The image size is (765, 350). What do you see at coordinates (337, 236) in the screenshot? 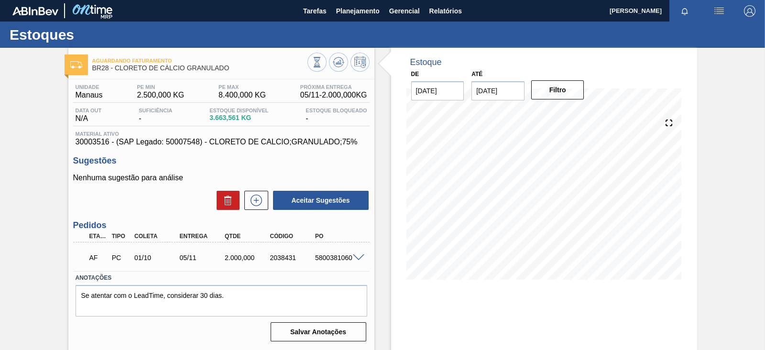
I see `div: PO` at bounding box center [337, 236].